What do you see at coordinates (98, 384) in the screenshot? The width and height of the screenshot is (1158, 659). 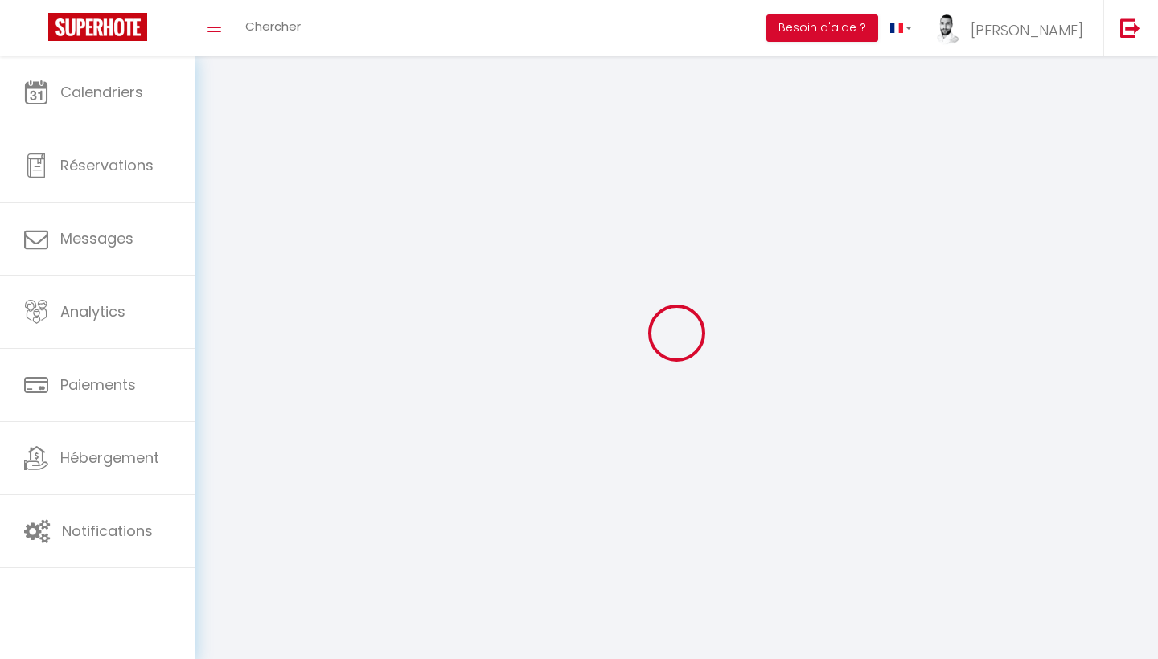 I see `span: Paiements` at bounding box center [98, 384].